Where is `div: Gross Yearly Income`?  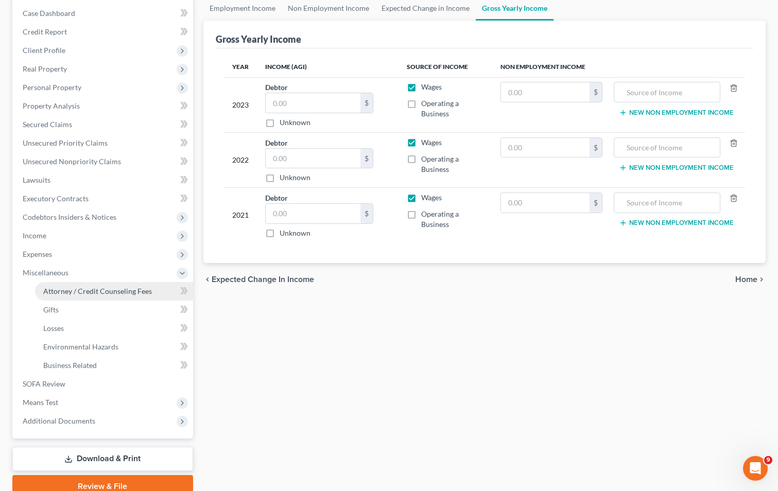
div: Gross Yearly Income is located at coordinates (258, 39).